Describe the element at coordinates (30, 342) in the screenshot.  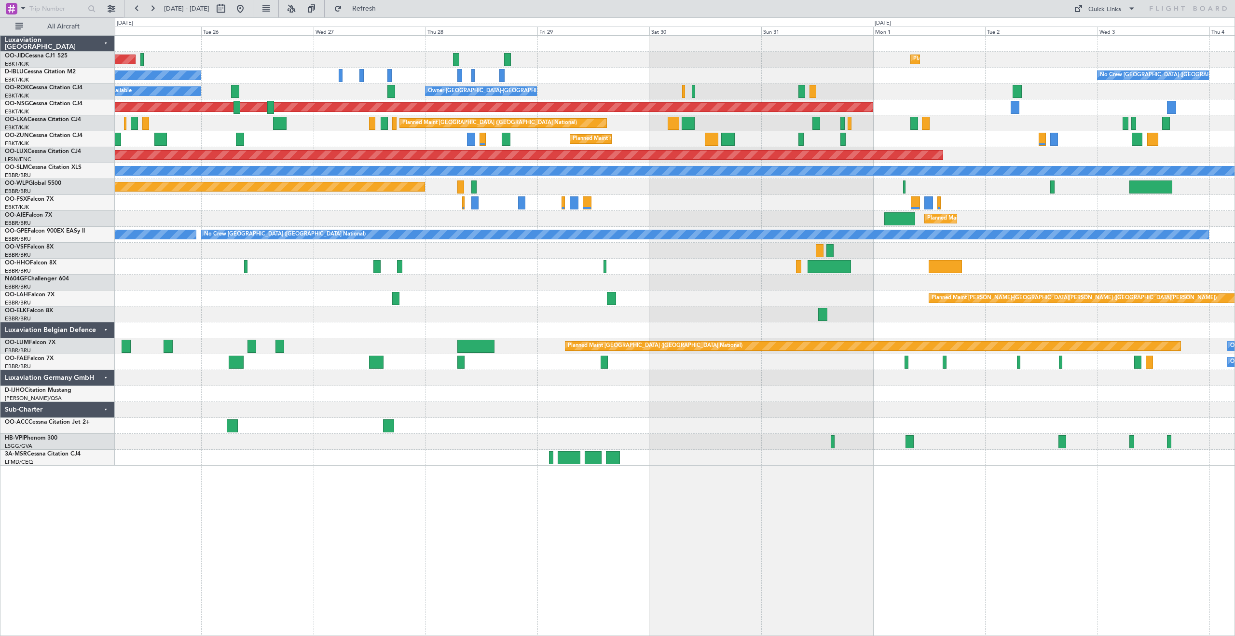
I see `a: OO-LUMFalcon 7X` at that location.